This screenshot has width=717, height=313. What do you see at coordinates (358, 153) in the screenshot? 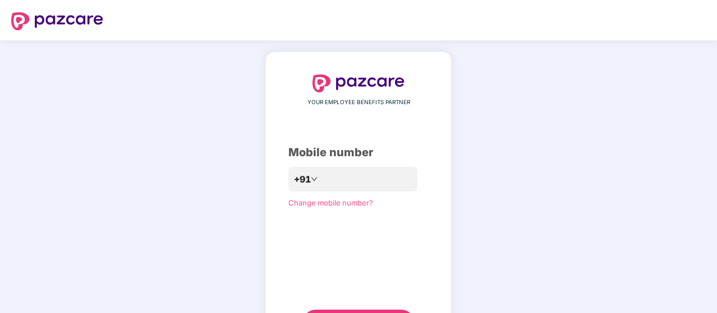
I see `div: Mobile number` at bounding box center [358, 153].